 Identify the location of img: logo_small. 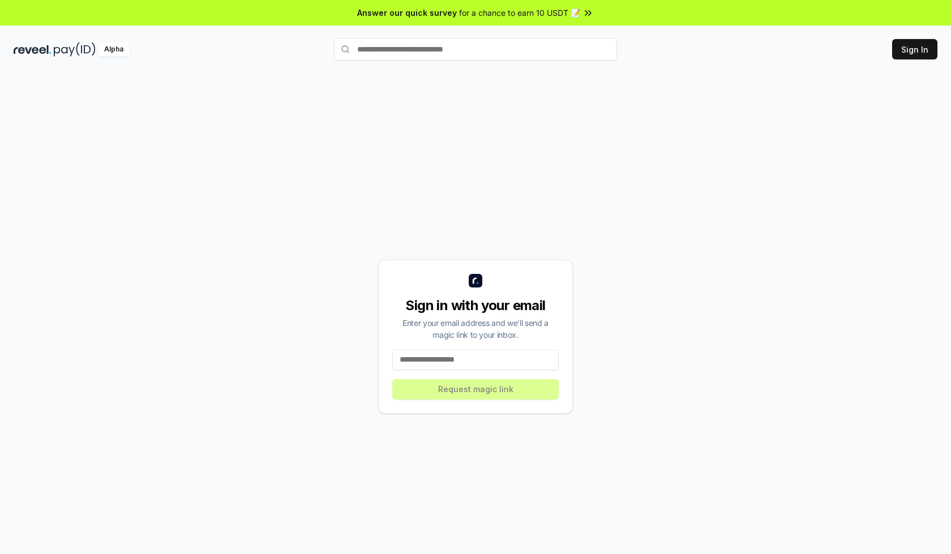
(475, 281).